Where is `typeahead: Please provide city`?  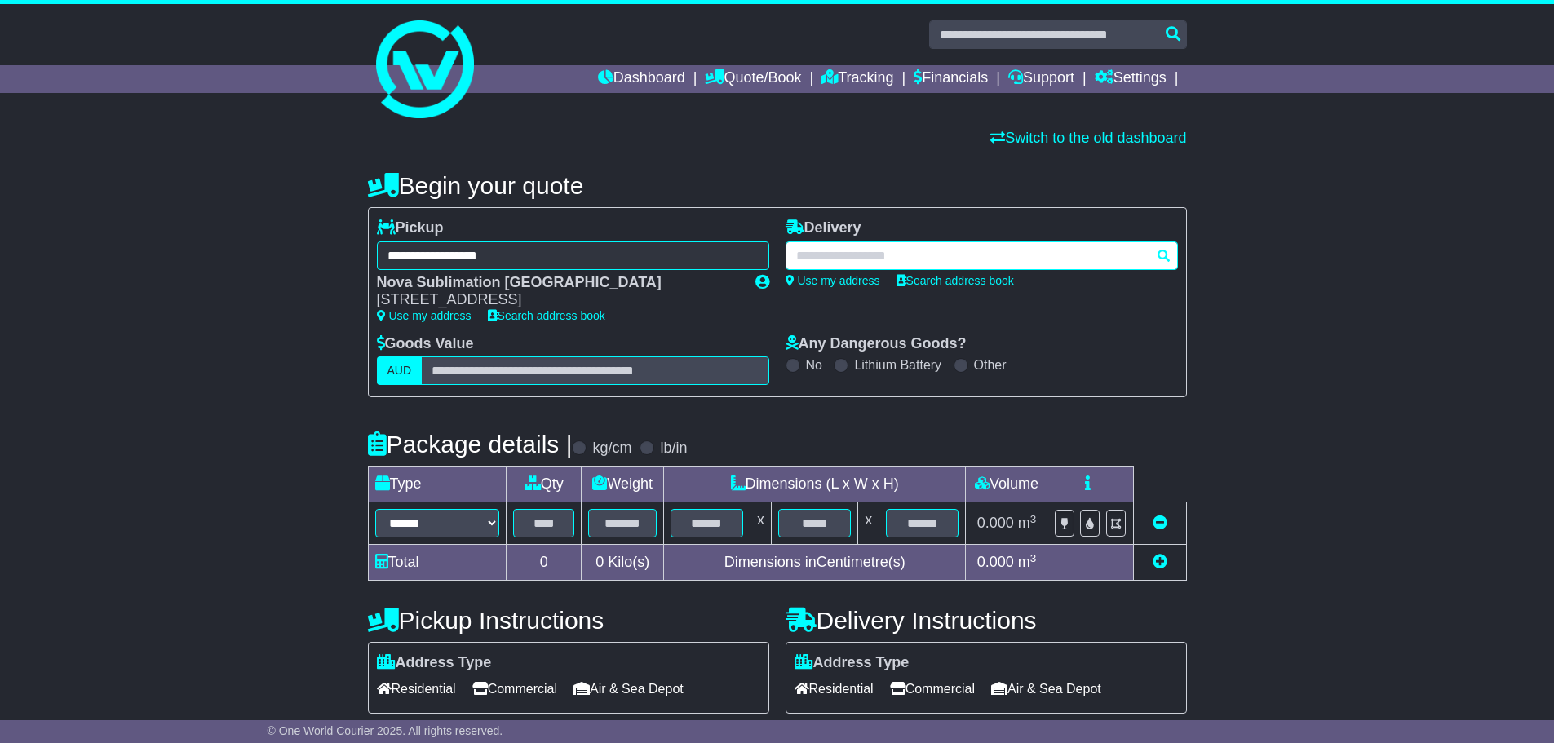
typeahead: Please provide city is located at coordinates (981, 255).